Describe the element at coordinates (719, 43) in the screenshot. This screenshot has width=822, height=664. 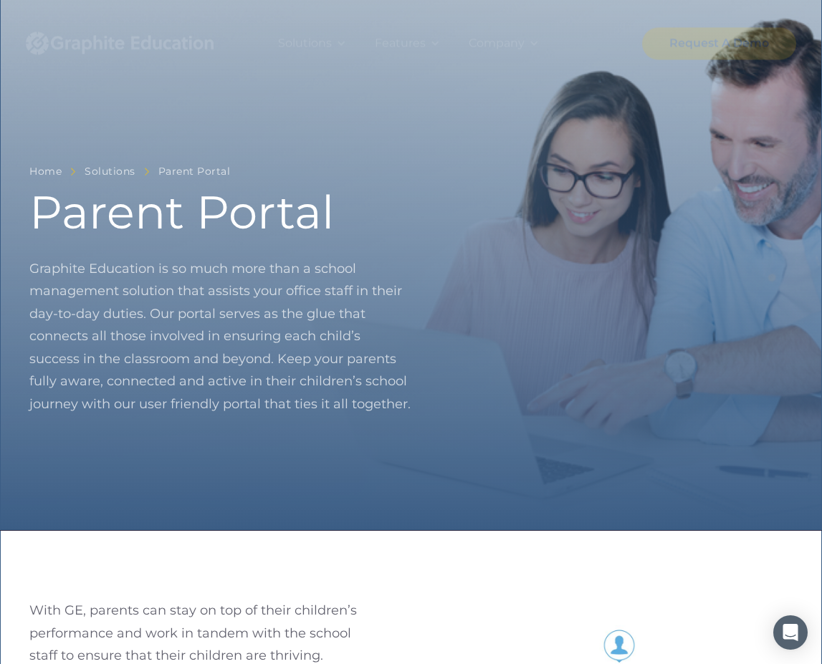
I see `a: Request A Demo` at that location.